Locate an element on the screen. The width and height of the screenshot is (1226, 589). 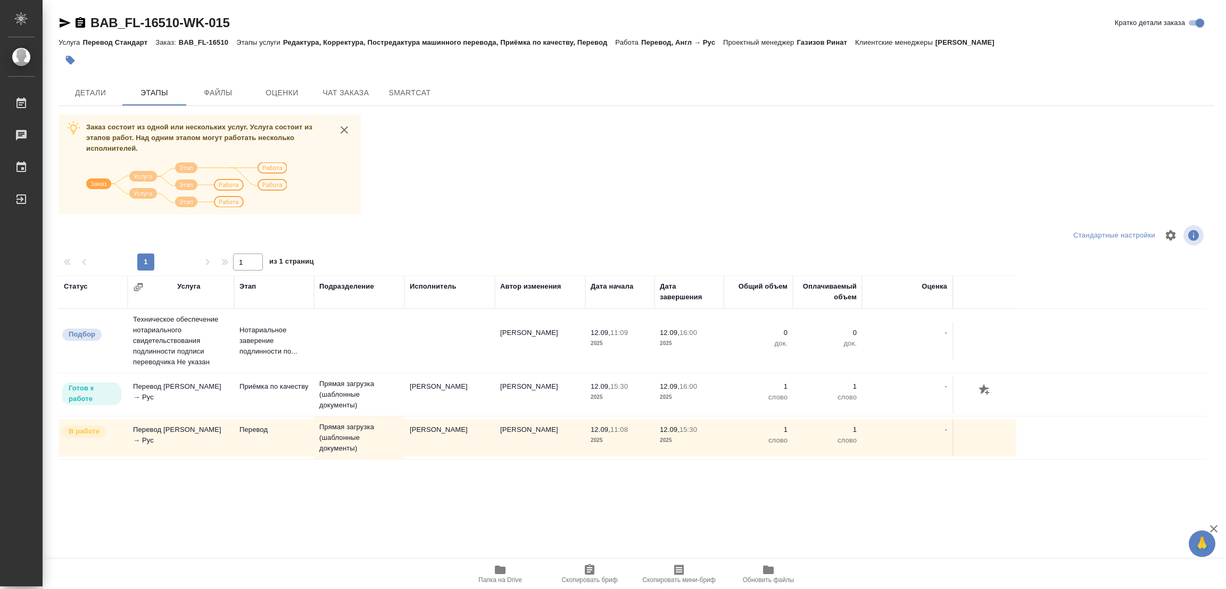
div: Исполнитель is located at coordinates (433, 286).